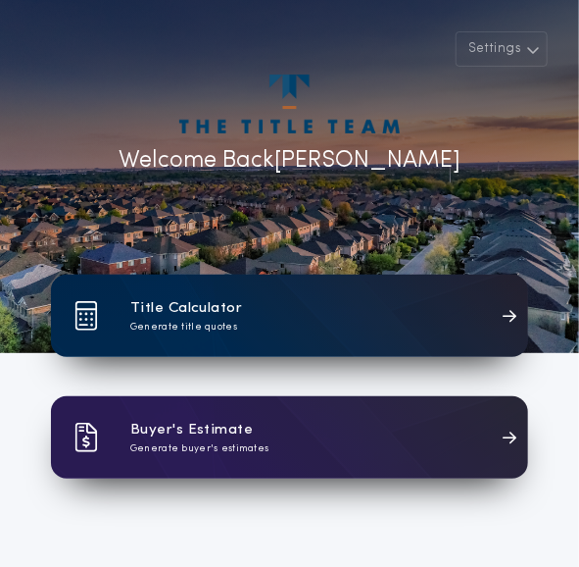 The width and height of the screenshot is (579, 567). I want to click on h1: Buyer's Estimate, so click(191, 429).